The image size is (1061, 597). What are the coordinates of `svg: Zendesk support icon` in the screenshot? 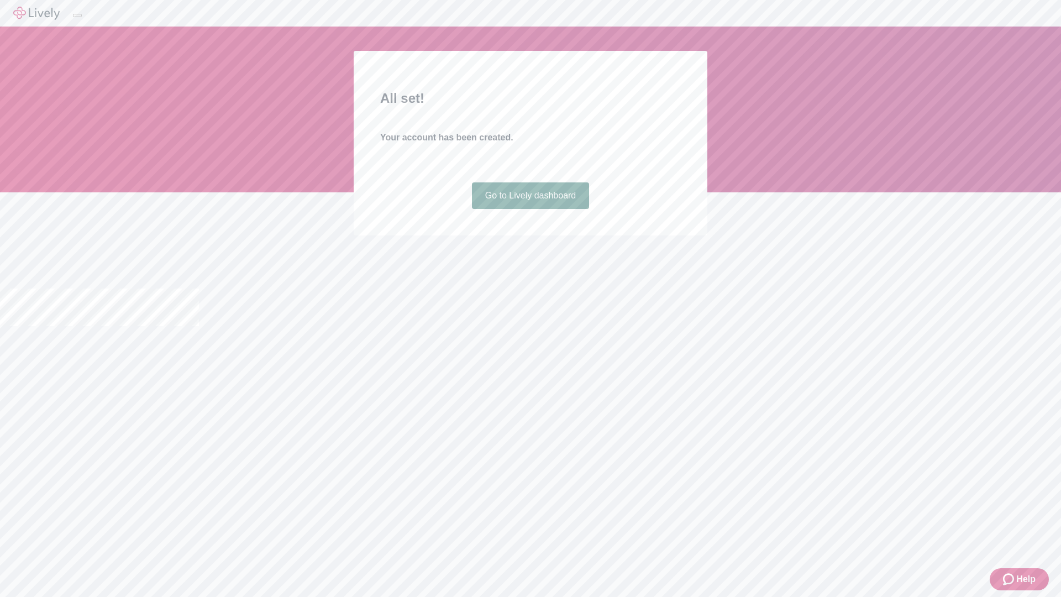 It's located at (1010, 579).